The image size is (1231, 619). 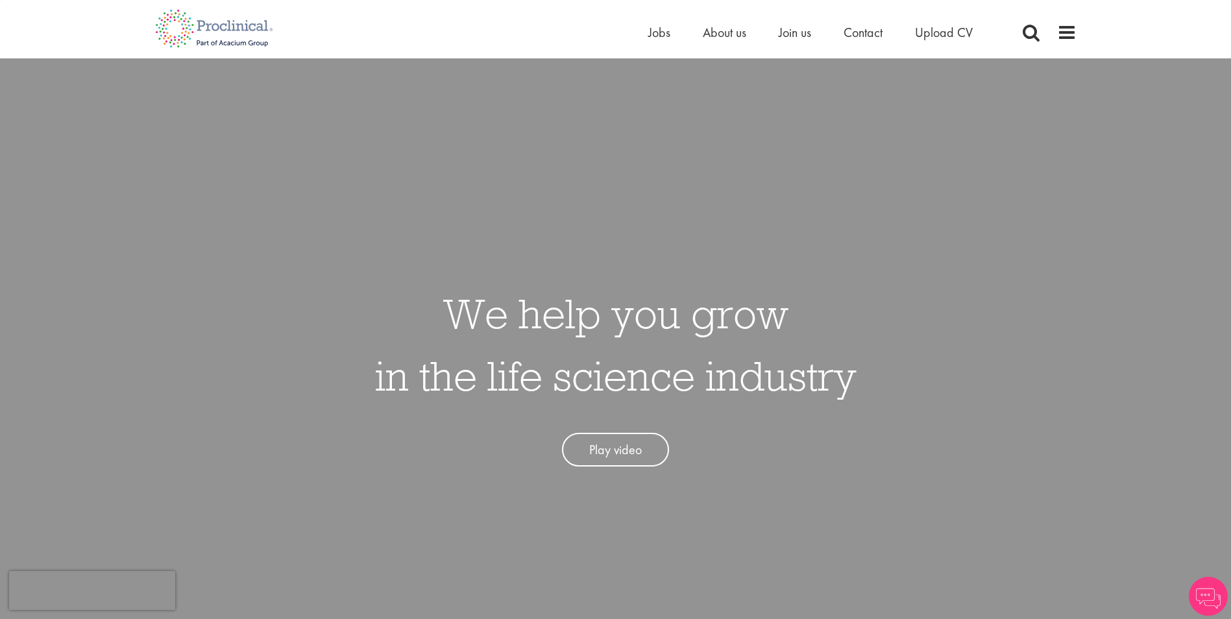 I want to click on span: Upload CV, so click(x=943, y=32).